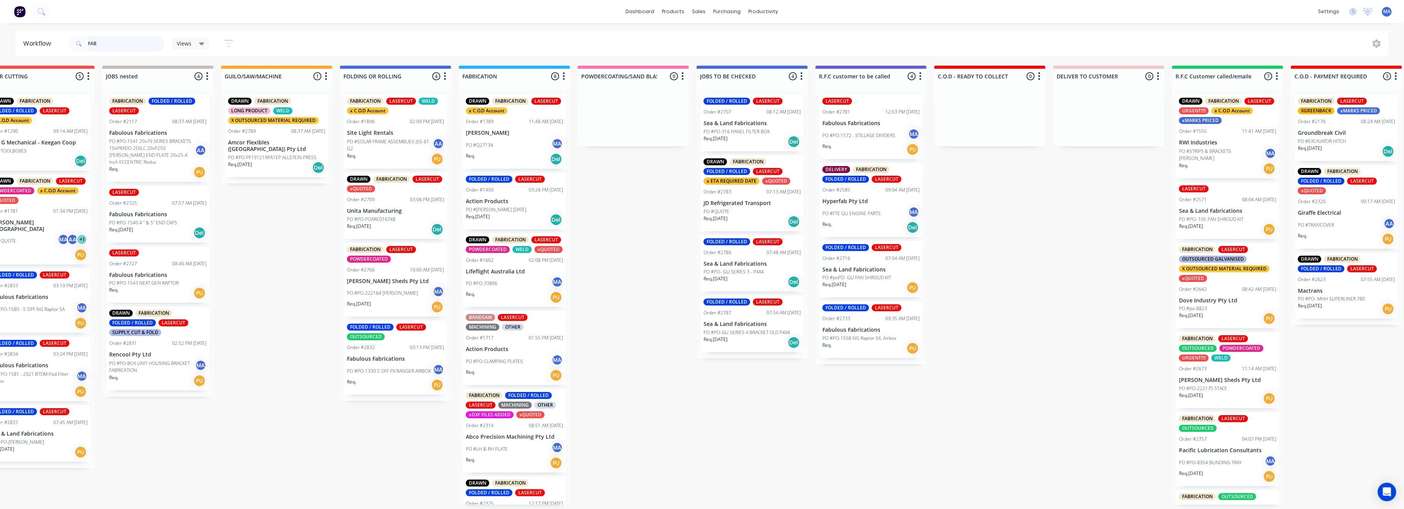 This screenshot has width=1404, height=509. I want to click on span: Views, so click(184, 43).